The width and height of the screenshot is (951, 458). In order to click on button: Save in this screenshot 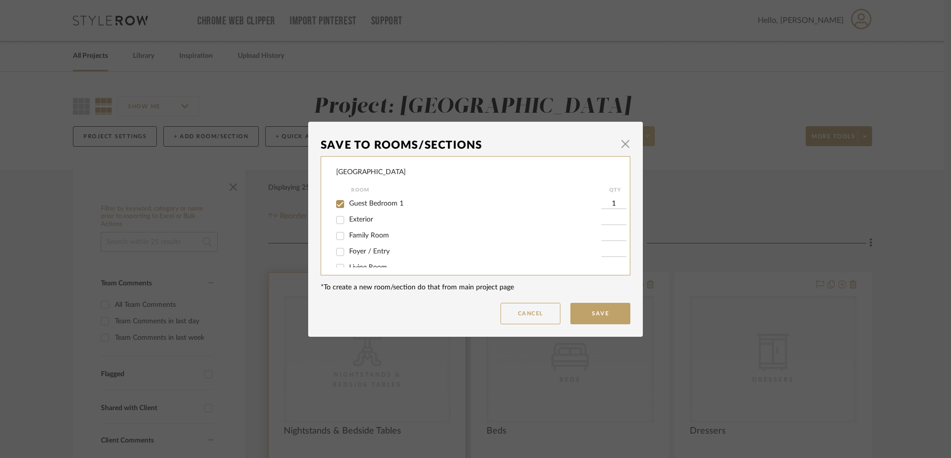, I will do `click(600, 314)`.